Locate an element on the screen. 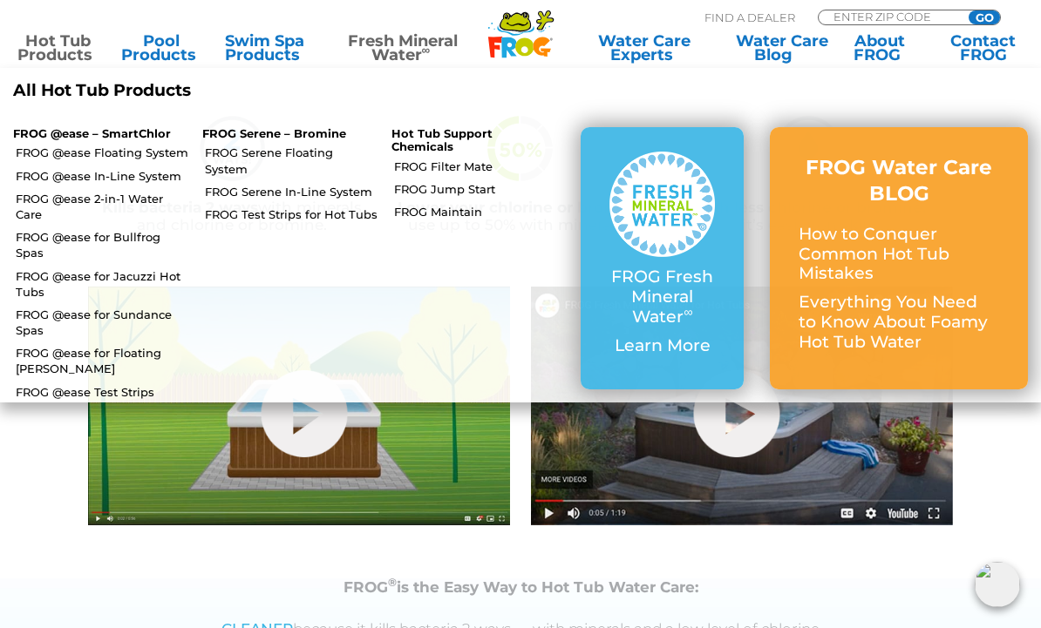  strong: FROG is the Easy Way to Hot Tub Water Care: is located at coordinates (520, 587).